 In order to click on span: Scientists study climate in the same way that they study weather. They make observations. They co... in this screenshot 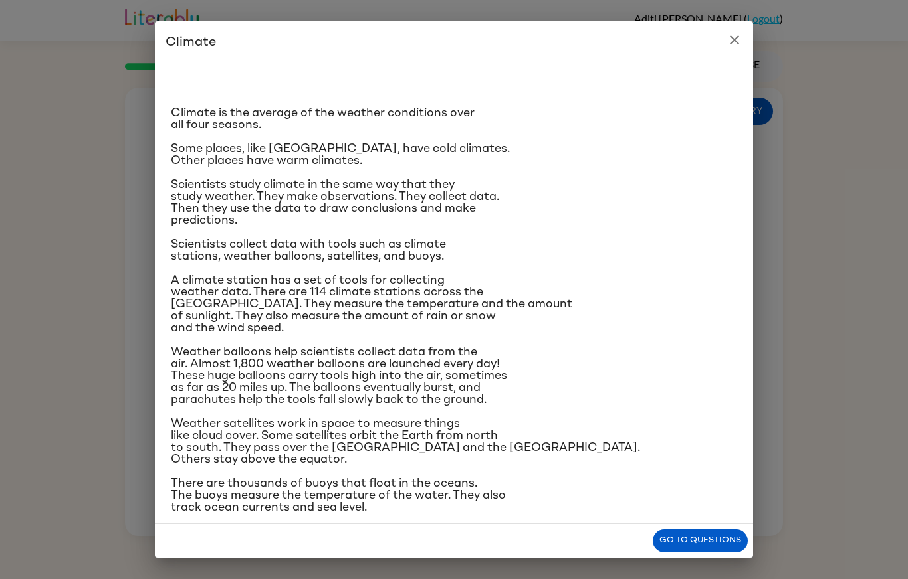, I will do `click(335, 203)`.